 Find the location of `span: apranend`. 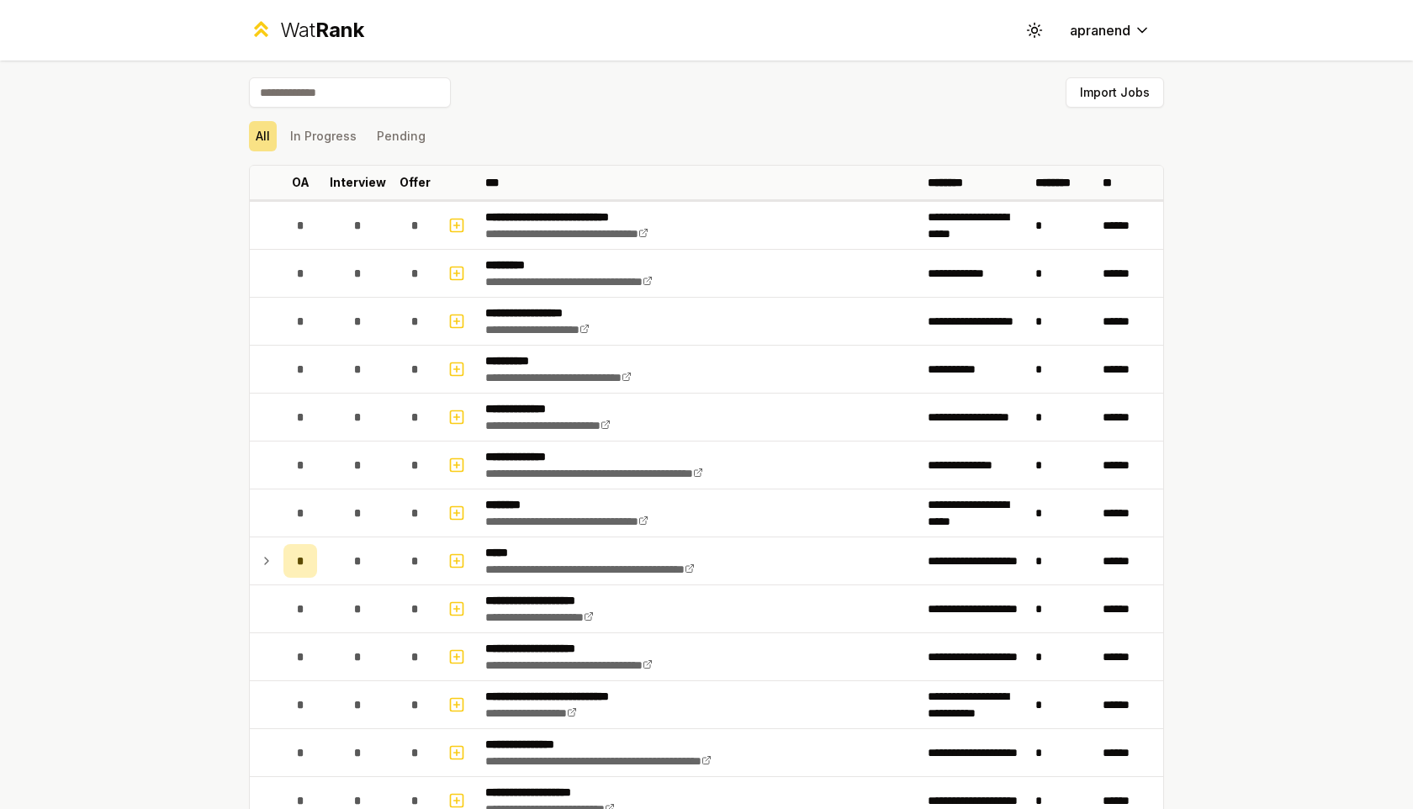

span: apranend is located at coordinates (1100, 30).